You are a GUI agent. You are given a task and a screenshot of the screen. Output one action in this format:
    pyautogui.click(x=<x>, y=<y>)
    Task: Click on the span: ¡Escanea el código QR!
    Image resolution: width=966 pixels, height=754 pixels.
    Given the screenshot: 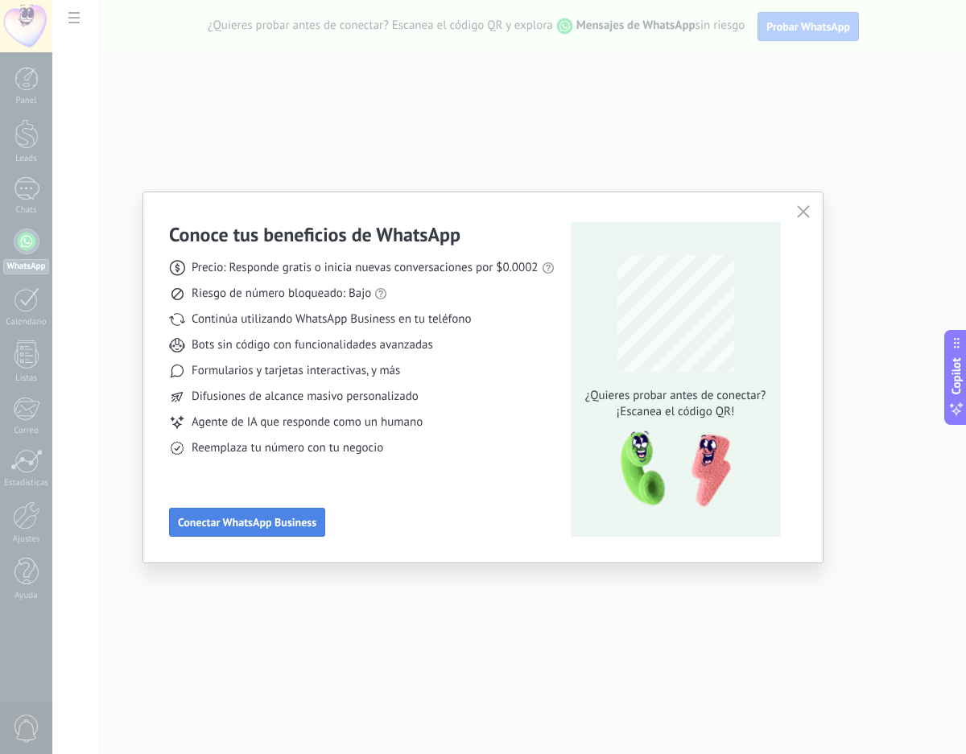 What is the action you would take?
    pyautogui.click(x=675, y=412)
    